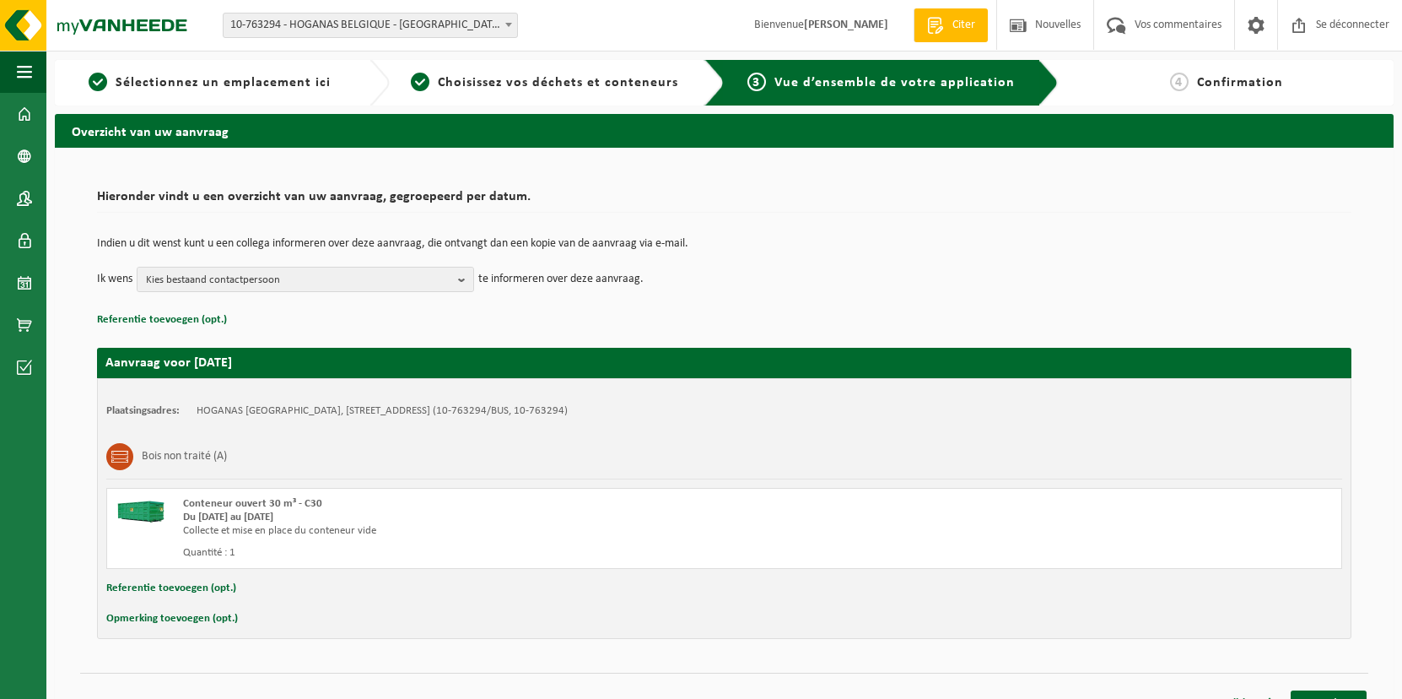 Image resolution: width=1402 pixels, height=699 pixels. Describe the element at coordinates (252, 503) in the screenshot. I see `span: Conteneur ouvert 30 m³ - C30` at that location.